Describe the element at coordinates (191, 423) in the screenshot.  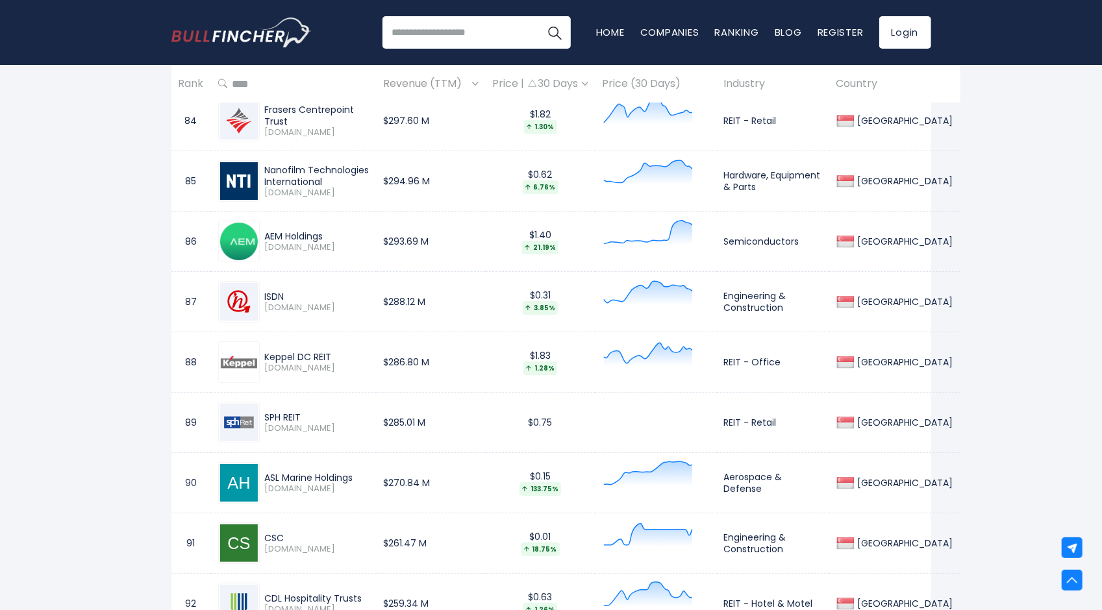
I see `td: 89` at that location.